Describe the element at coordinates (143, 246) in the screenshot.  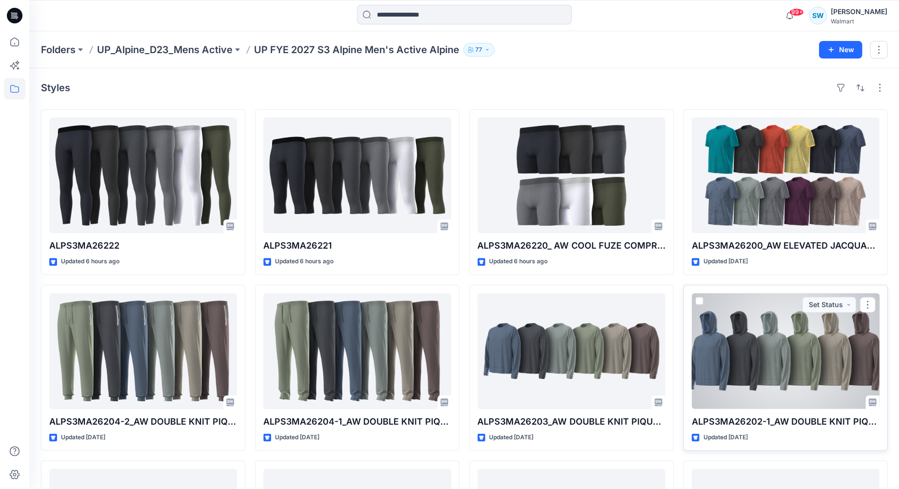
I see `p: ALPS3MA26222` at that location.